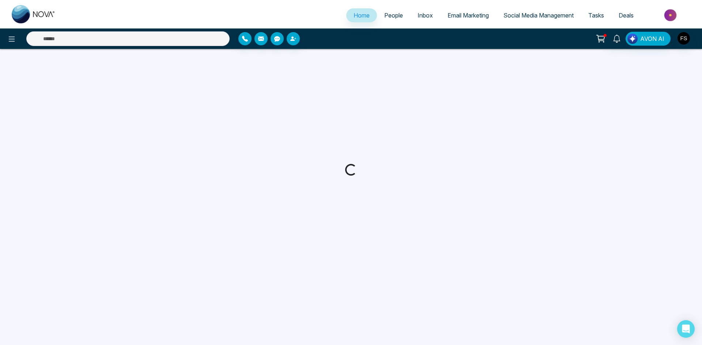  I want to click on a: Home, so click(361, 15).